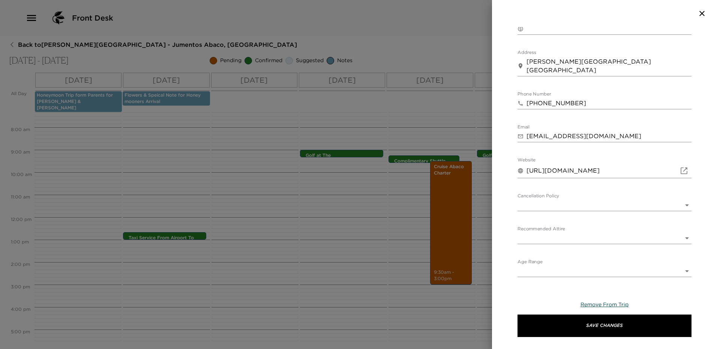 This screenshot has height=349, width=717. Describe the element at coordinates (523, 127) in the screenshot. I see `label: Email` at that location.